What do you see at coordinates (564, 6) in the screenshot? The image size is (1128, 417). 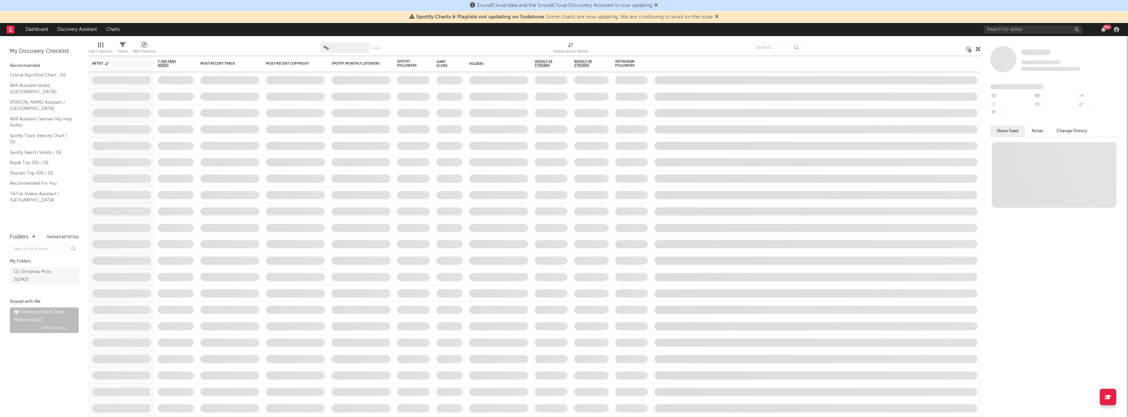 I see `span: SoundCloud data and the SoundCloud Discovery Assistant is now updating` at bounding box center [564, 6].